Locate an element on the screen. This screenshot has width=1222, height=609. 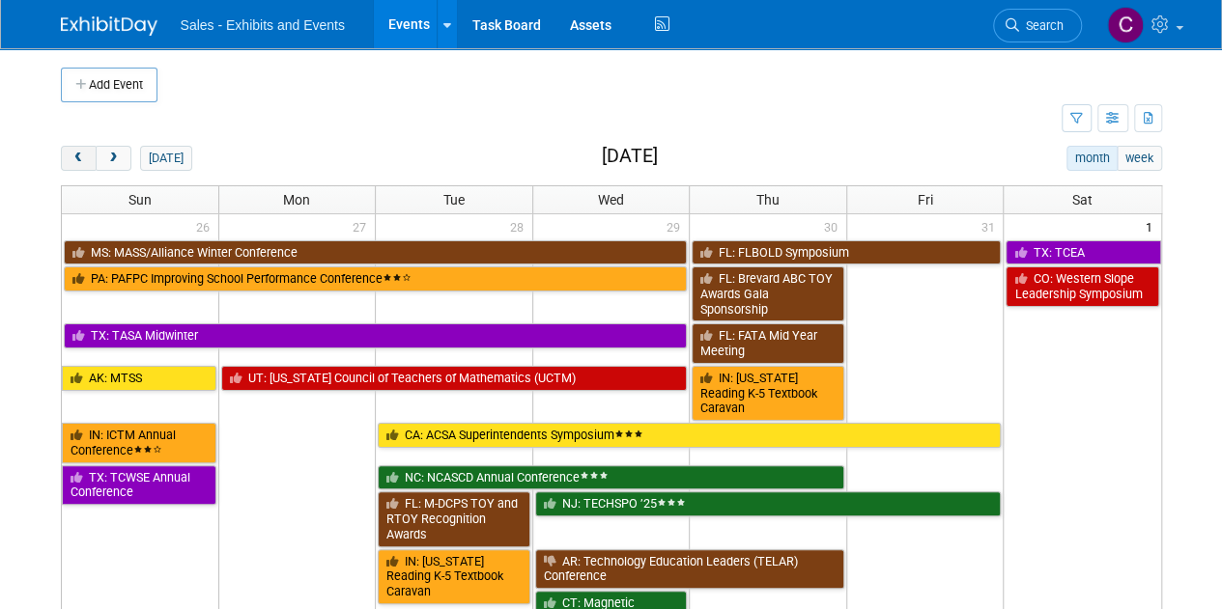
a: PA: PAFPC Improving School Performance Conference is located at coordinates (376, 279).